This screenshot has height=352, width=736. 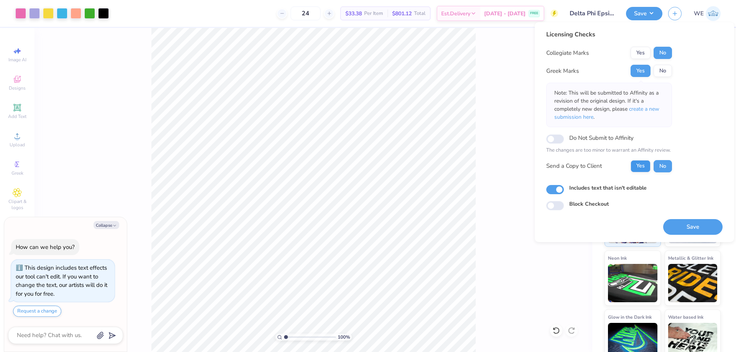 What do you see at coordinates (632, 283) in the screenshot?
I see `img: Neon Ink` at bounding box center [632, 283].